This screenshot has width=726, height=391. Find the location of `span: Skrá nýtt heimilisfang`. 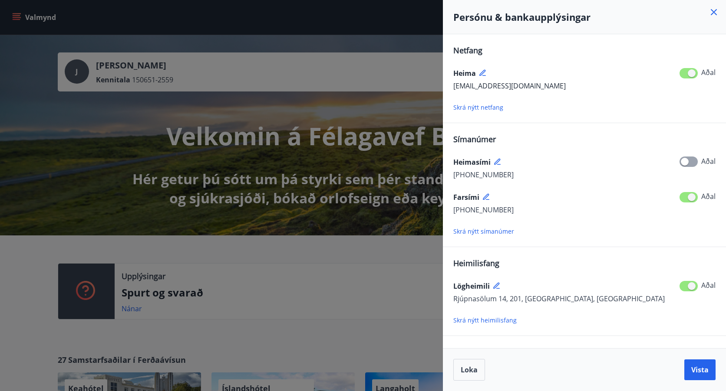

span: Skrá nýtt heimilisfang is located at coordinates (485, 320).